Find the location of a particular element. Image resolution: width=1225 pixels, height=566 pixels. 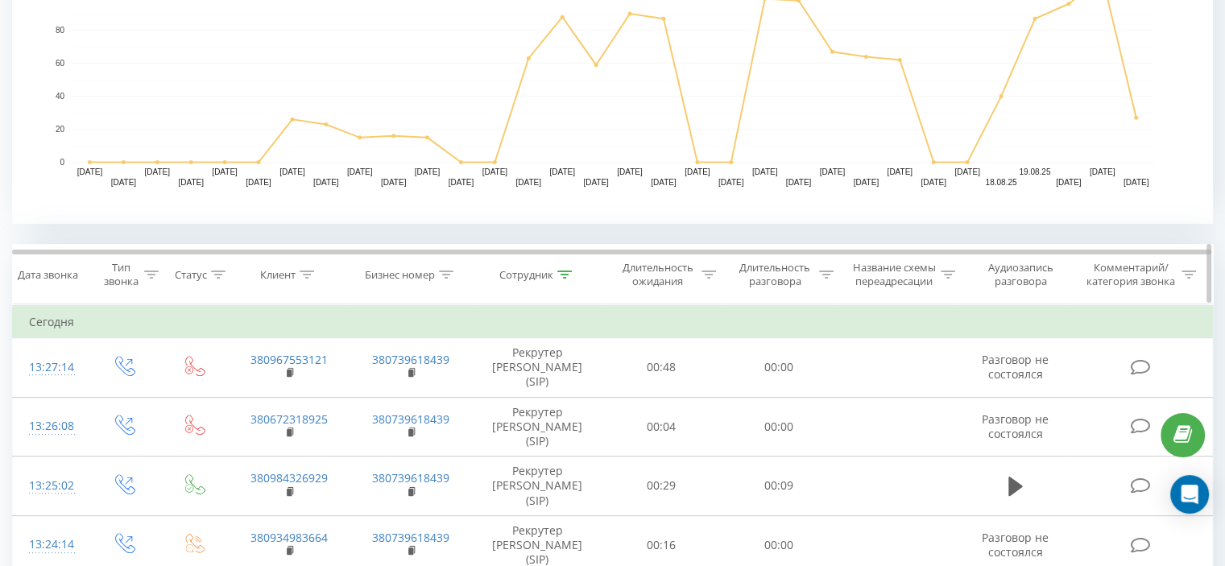

div: Название схемы переадресации is located at coordinates (894, 275).